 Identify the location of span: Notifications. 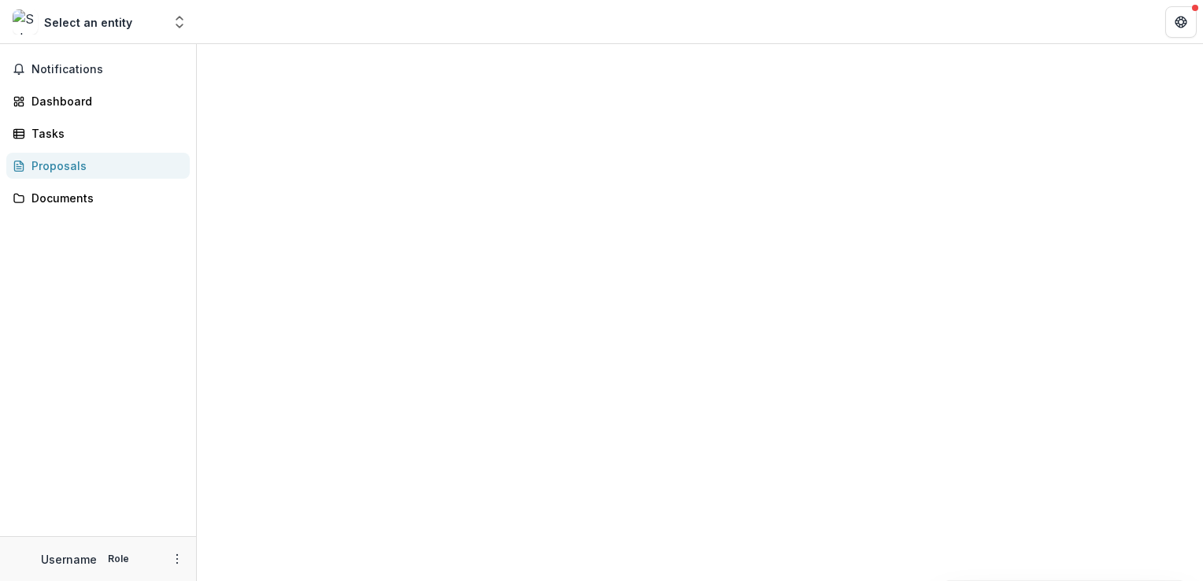
(107, 69).